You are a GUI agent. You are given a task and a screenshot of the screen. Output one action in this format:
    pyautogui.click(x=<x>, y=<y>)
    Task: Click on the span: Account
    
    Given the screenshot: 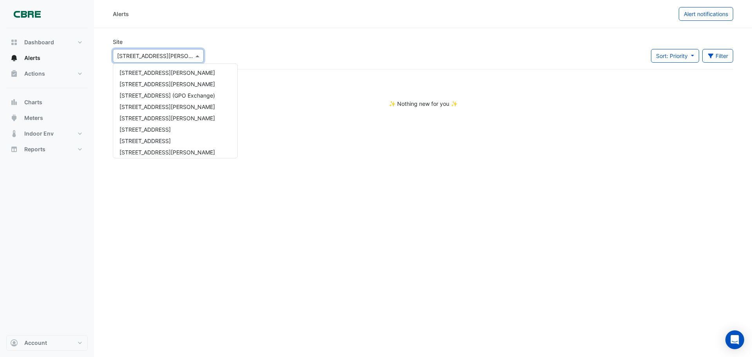 What is the action you would take?
    pyautogui.click(x=36, y=343)
    